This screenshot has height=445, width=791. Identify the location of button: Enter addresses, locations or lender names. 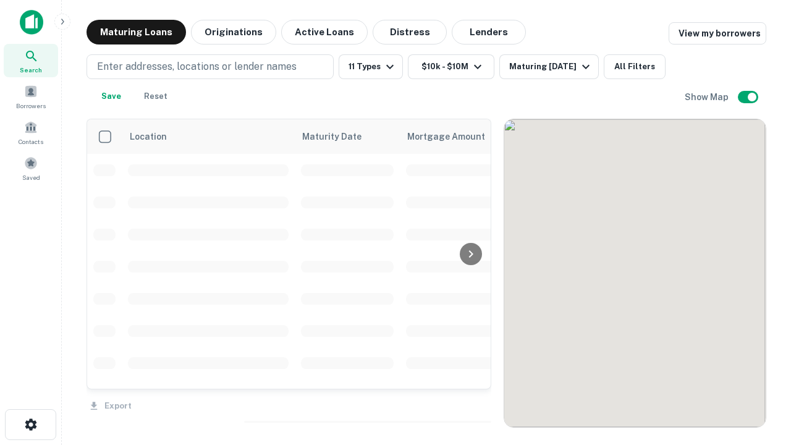
(210, 67).